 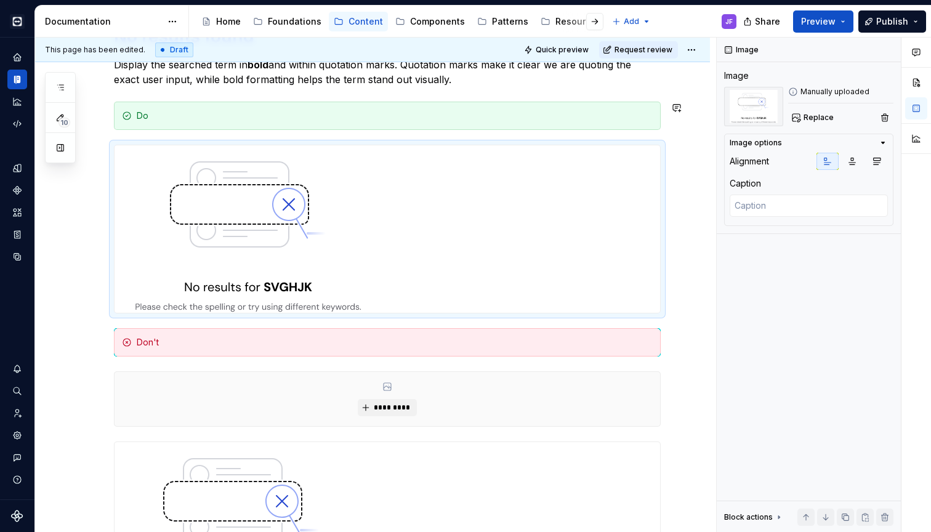 What do you see at coordinates (510, 22) in the screenshot?
I see `div: Patterns` at bounding box center [510, 22].